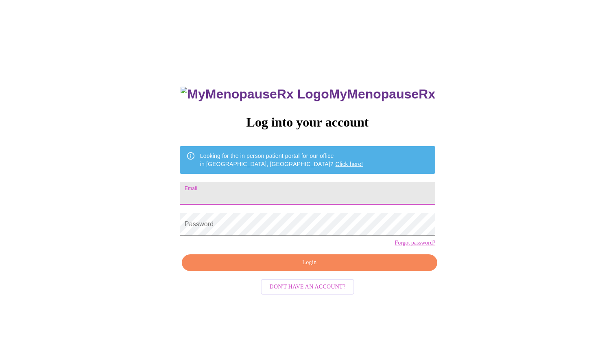 This screenshot has width=615, height=352. I want to click on h3: Log into your account, so click(307, 122).